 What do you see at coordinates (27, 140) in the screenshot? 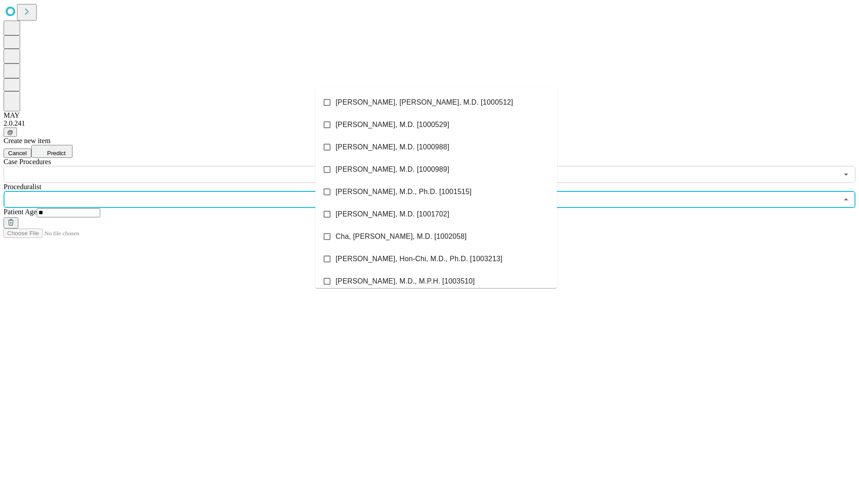
I see `span: Create new item` at bounding box center [27, 140].